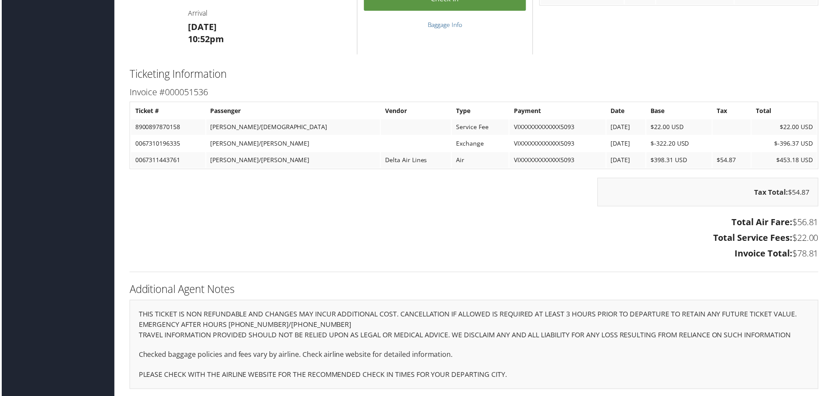 The height and width of the screenshot is (396, 832). What do you see at coordinates (680, 144) in the screenshot?
I see `td: $-322.20 USD` at bounding box center [680, 144].